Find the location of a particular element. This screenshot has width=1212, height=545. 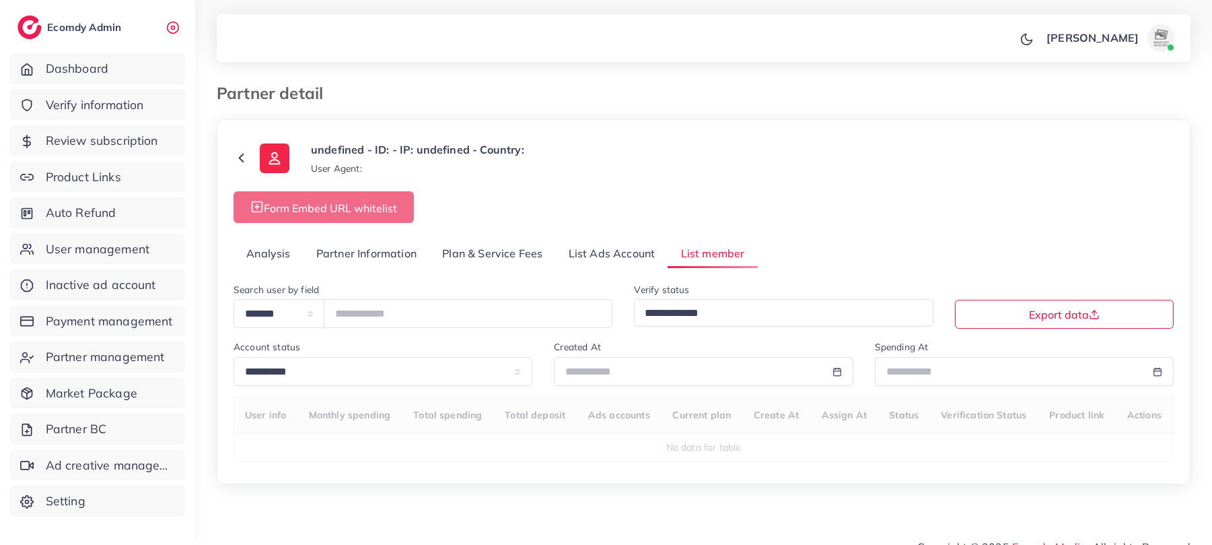

a: Review subscription is located at coordinates (98, 141).